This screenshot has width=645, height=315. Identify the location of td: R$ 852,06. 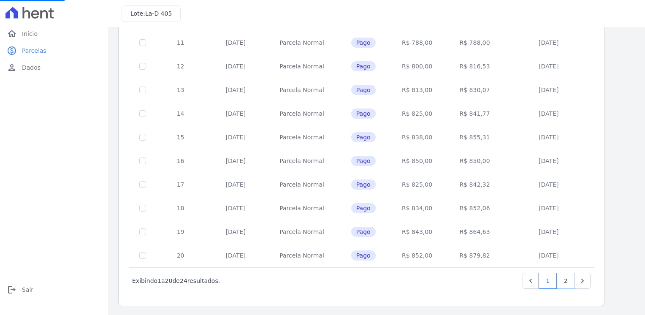
(474, 208).